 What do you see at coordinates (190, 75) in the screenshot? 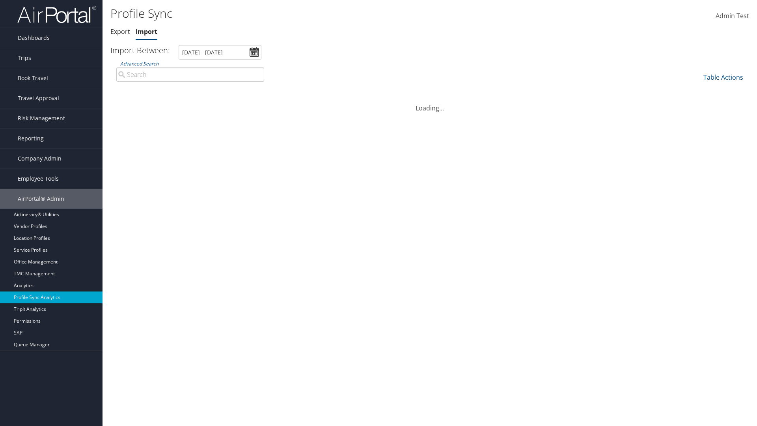
I see `input: Advanced Search` at bounding box center [190, 75].